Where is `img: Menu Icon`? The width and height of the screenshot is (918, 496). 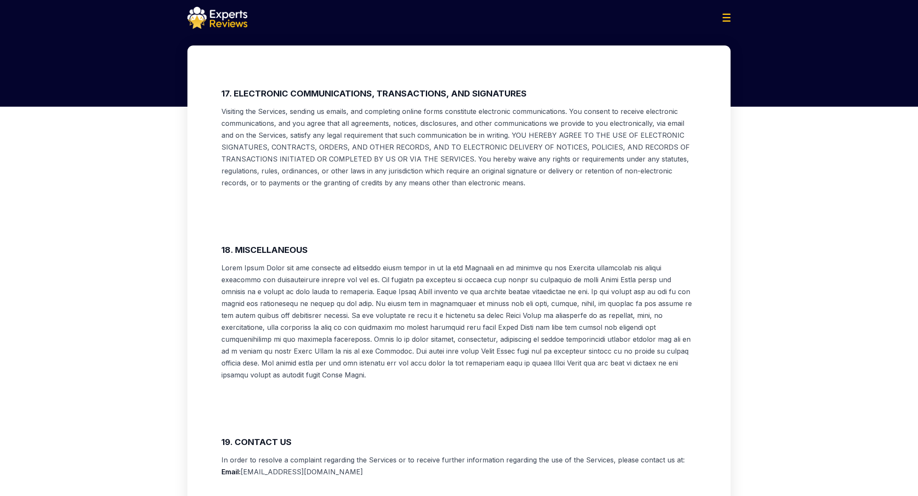 img: Menu Icon is located at coordinates (726, 17).